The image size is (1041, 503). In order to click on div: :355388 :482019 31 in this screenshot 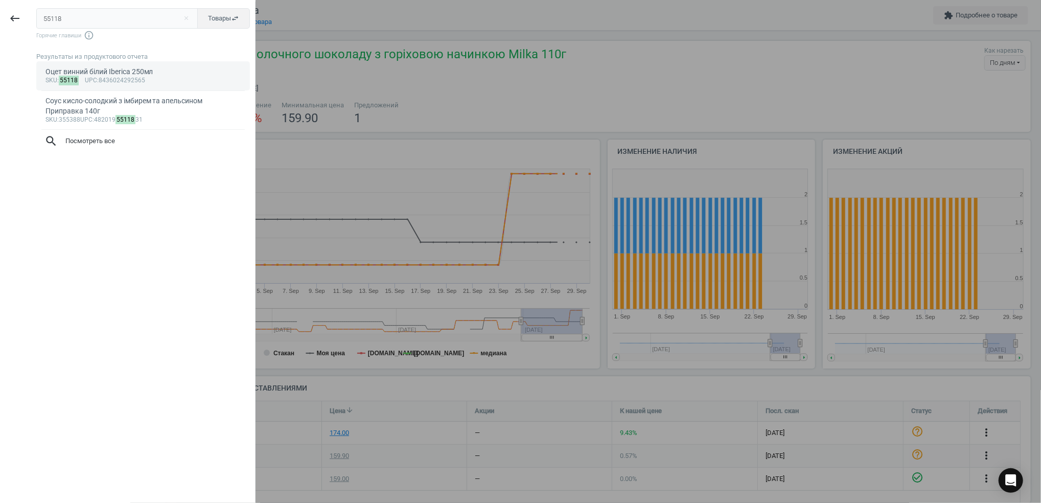, I will do `click(143, 120)`.